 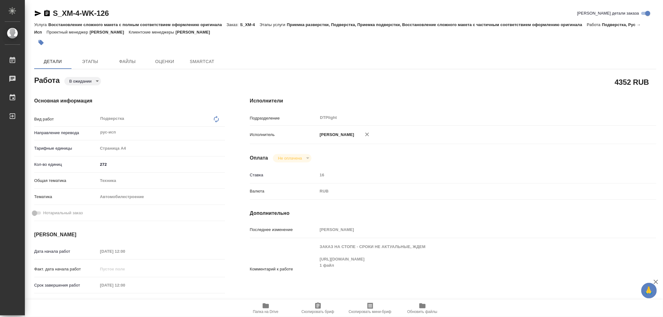 I want to click on span: Скопировать мини-бриф, so click(x=370, y=312).